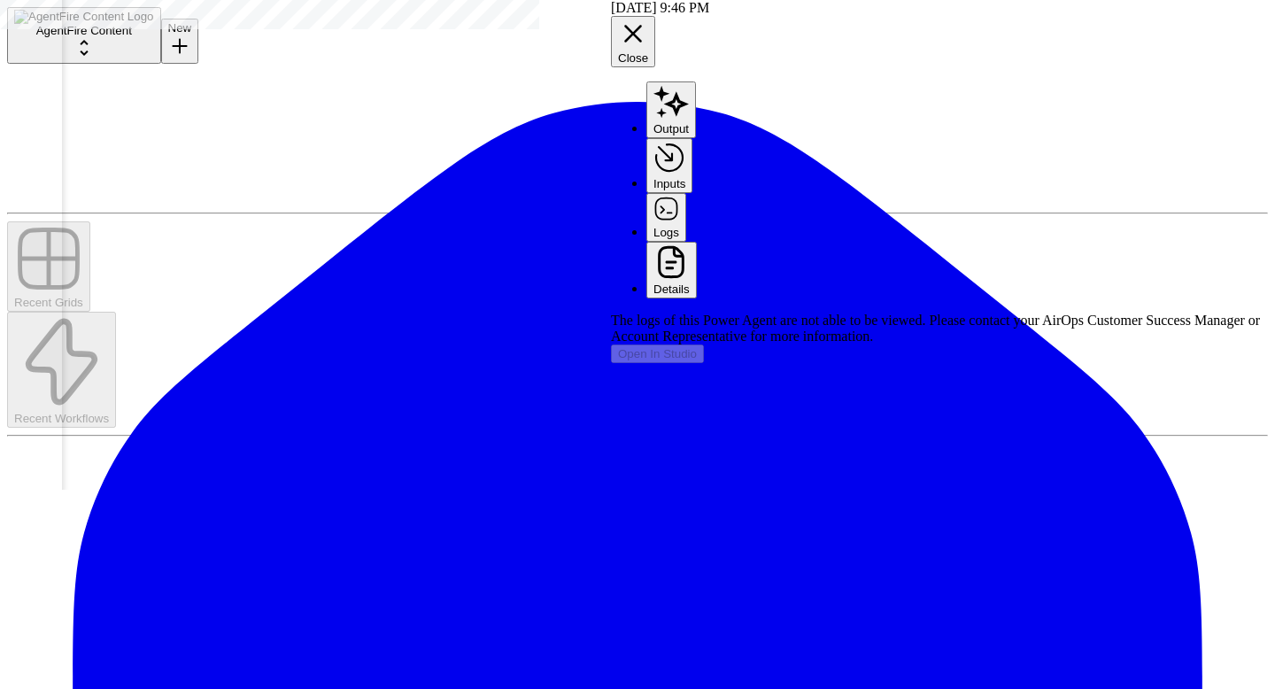 This screenshot has width=1275, height=689. Describe the element at coordinates (657, 353) in the screenshot. I see `span: Open In Studio` at that location.